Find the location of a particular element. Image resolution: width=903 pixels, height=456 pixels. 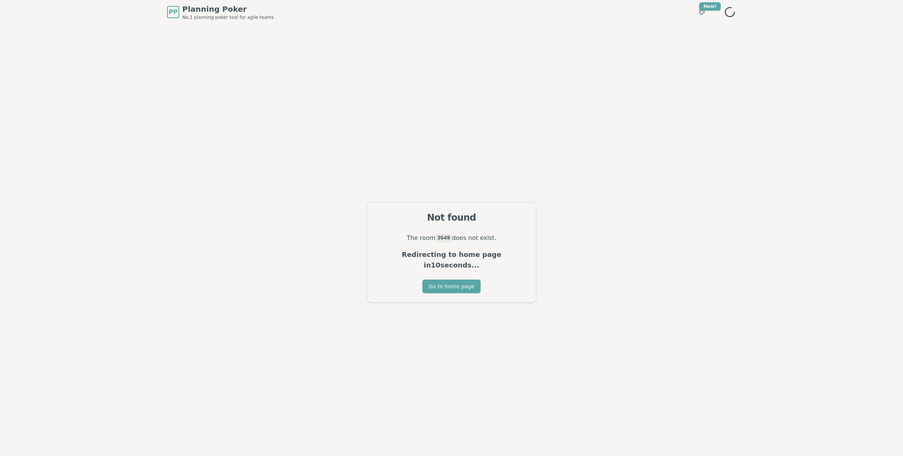

span: No.1 planning poker tool for agile teams is located at coordinates (228, 17).